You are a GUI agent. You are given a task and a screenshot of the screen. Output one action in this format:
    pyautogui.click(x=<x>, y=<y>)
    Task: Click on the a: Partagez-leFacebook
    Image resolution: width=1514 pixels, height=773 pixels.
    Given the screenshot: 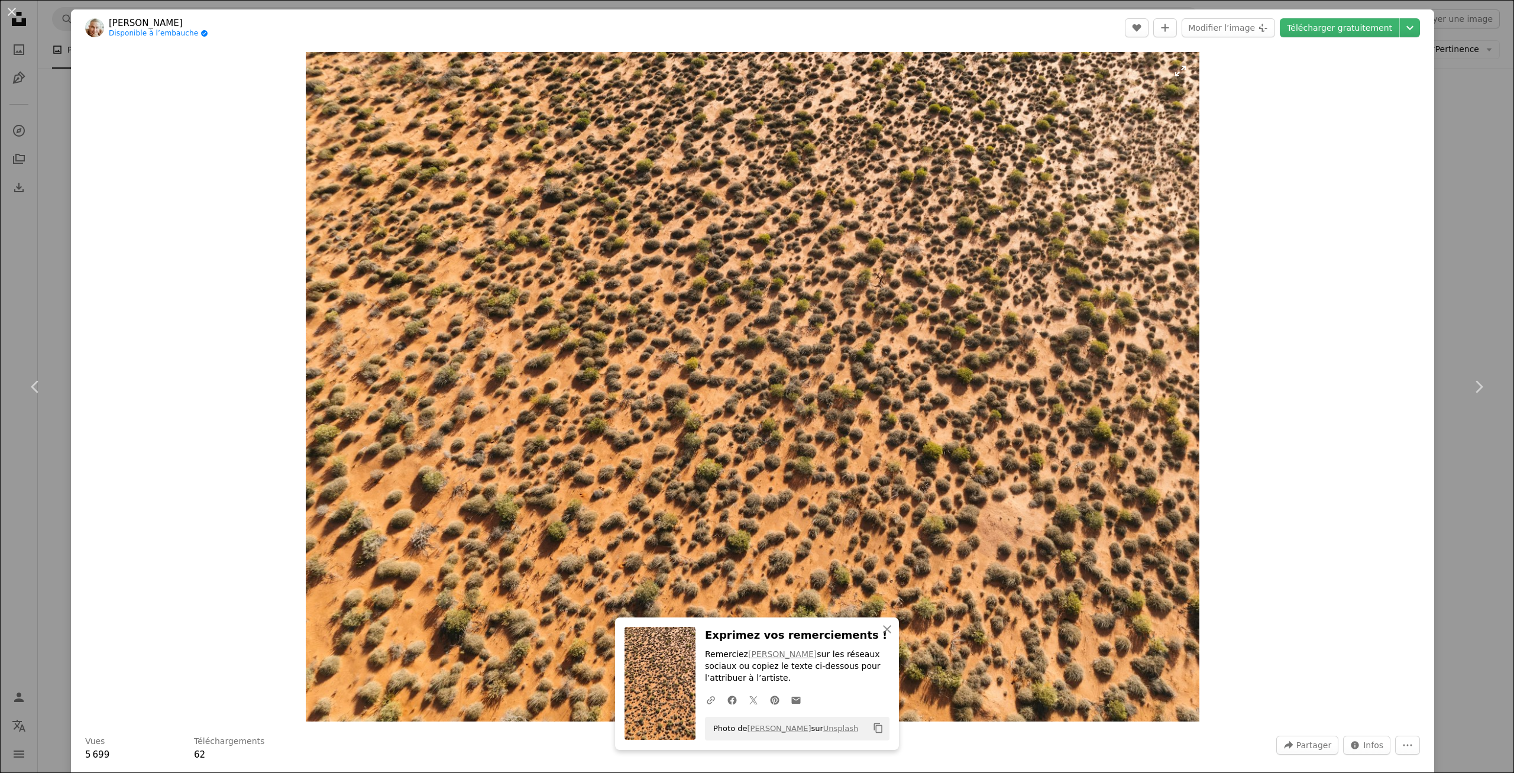 What is the action you would take?
    pyautogui.click(x=732, y=700)
    